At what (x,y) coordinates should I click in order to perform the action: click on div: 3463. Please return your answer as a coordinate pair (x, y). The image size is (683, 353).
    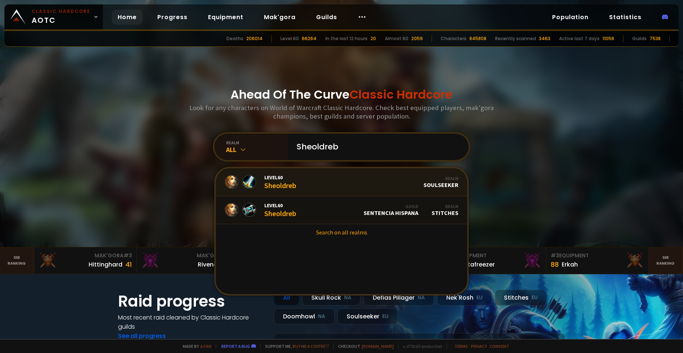
    Looking at the image, I should click on (544, 39).